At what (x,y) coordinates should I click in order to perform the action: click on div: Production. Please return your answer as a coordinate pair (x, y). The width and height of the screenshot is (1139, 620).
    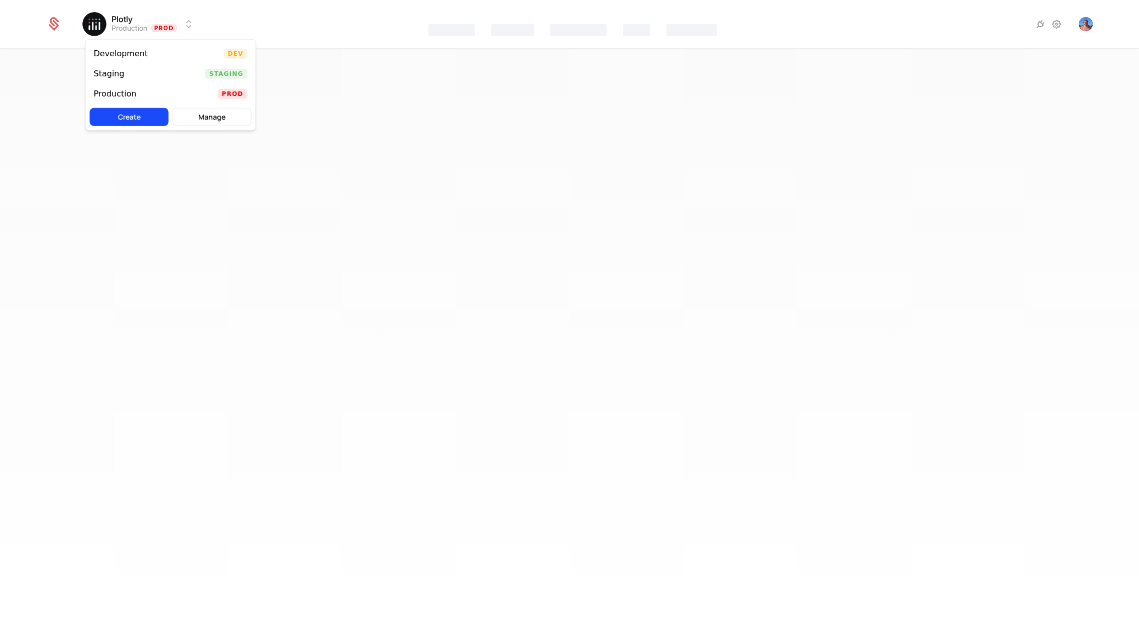
    Looking at the image, I should click on (115, 94).